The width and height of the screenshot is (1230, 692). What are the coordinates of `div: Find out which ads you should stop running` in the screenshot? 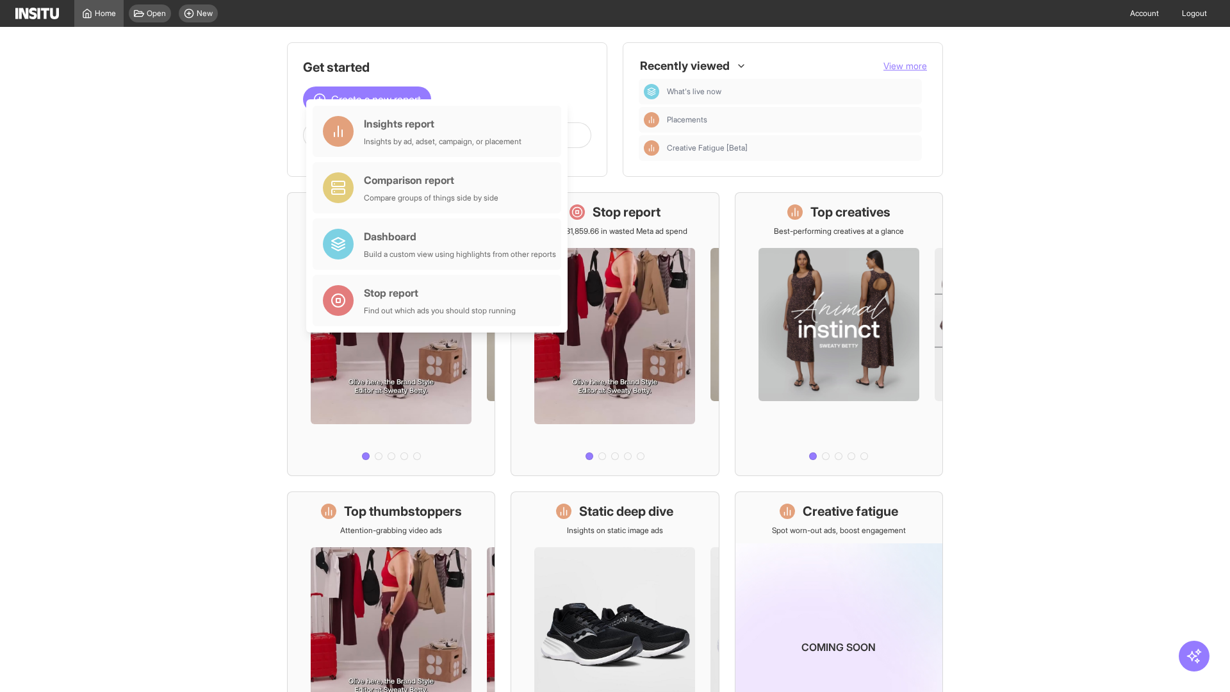 It's located at (439, 311).